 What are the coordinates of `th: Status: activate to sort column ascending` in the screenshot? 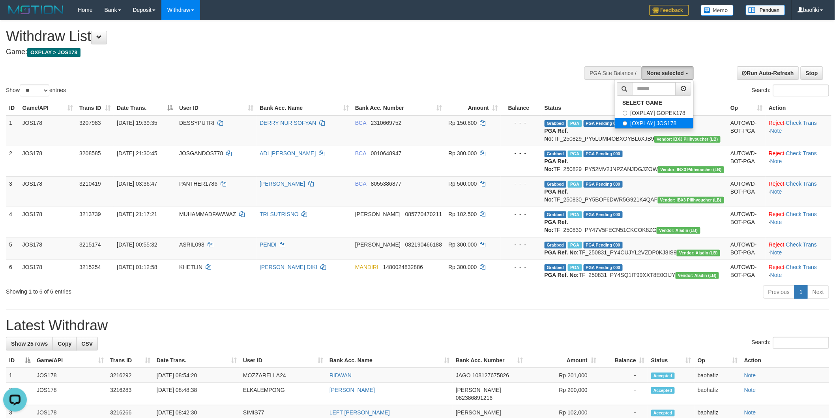 It's located at (671, 360).